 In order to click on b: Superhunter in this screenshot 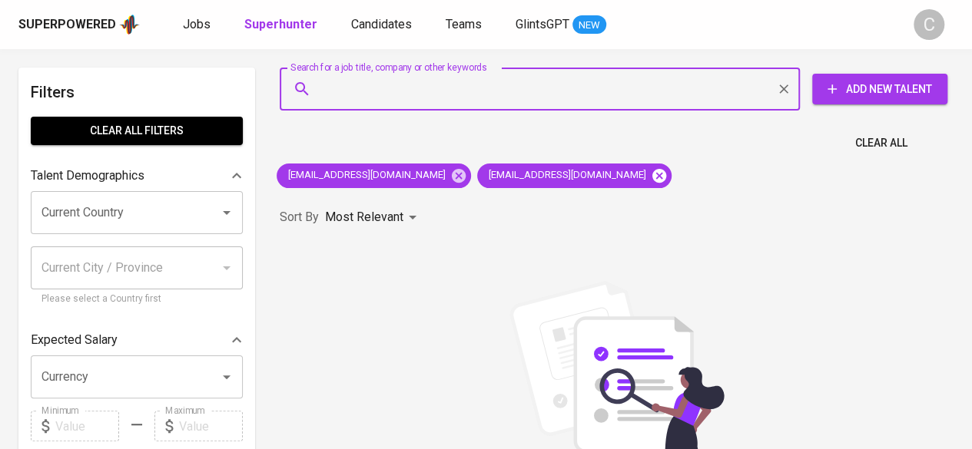, I will do `click(280, 24)`.